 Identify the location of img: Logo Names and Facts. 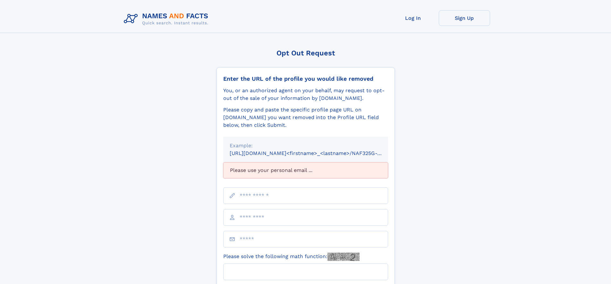
(167, 19).